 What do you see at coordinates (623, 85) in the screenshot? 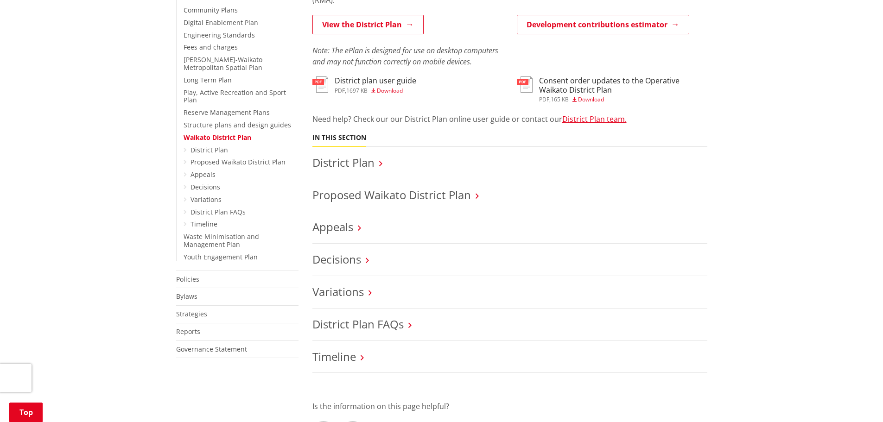
I see `h3: Consent order updates to the Operative Waikato District Plan` at bounding box center [623, 85].